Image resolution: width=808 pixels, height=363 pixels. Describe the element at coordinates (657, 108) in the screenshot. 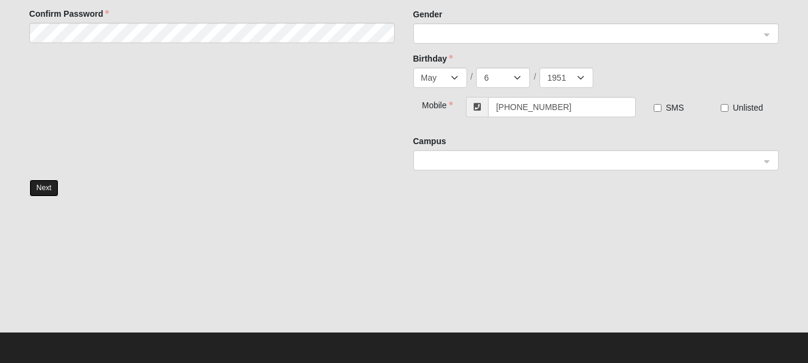

I see `input: SMS` at that location.